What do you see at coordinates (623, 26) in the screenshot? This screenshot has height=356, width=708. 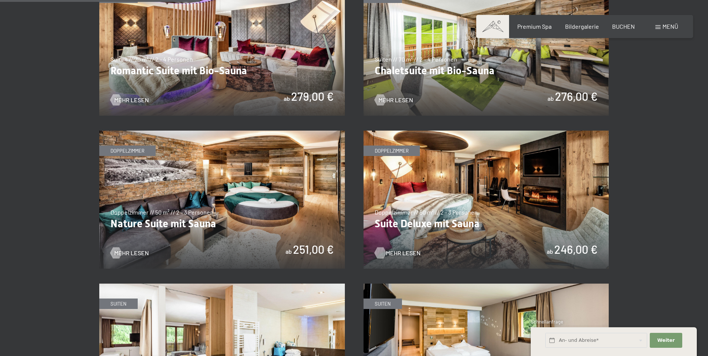 I see `a: BUCHEN` at bounding box center [623, 26].